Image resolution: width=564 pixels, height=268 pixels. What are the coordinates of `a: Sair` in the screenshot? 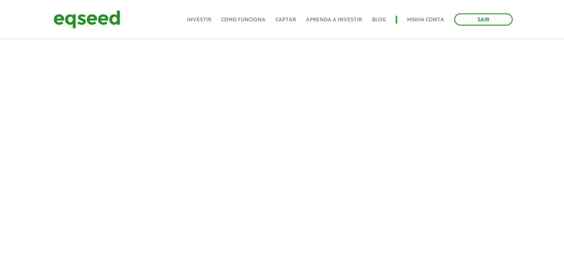 It's located at (483, 19).